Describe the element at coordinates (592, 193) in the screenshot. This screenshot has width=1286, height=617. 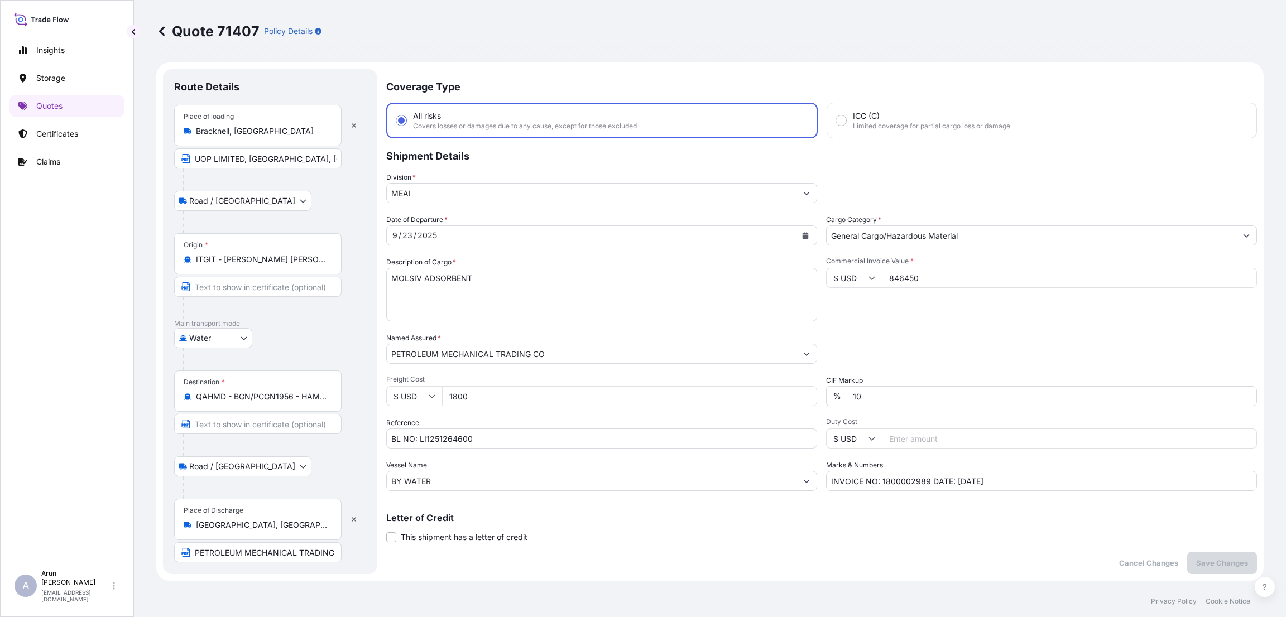
I see `input: Type to search division` at that location.